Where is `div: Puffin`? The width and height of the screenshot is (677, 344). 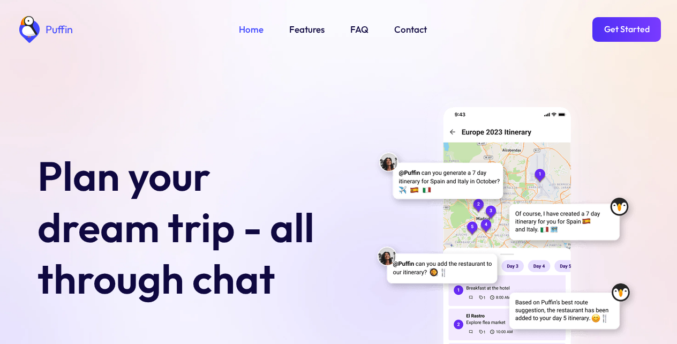
div: Puffin is located at coordinates (58, 29).